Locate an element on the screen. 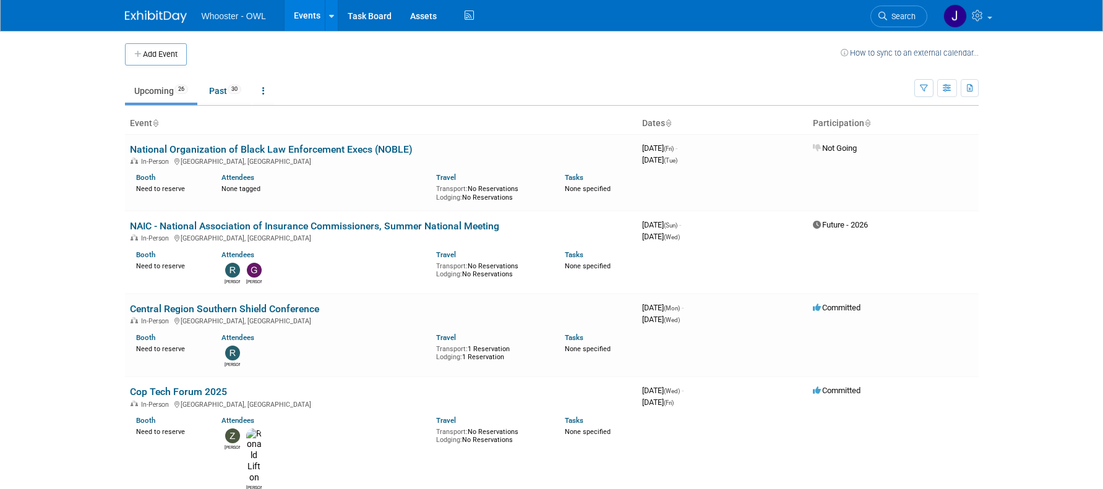  div: Richard Spradley is located at coordinates (232, 282).